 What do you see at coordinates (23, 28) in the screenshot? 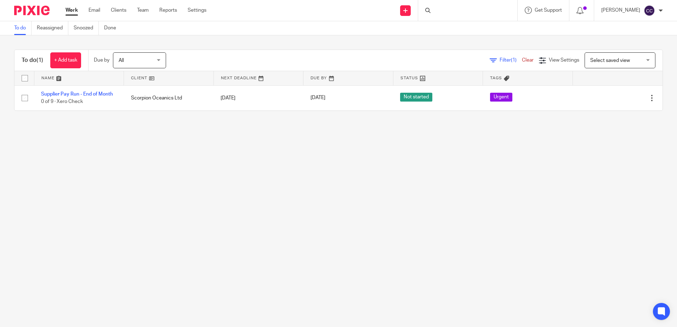
I see `a: To do` at bounding box center [23, 28].